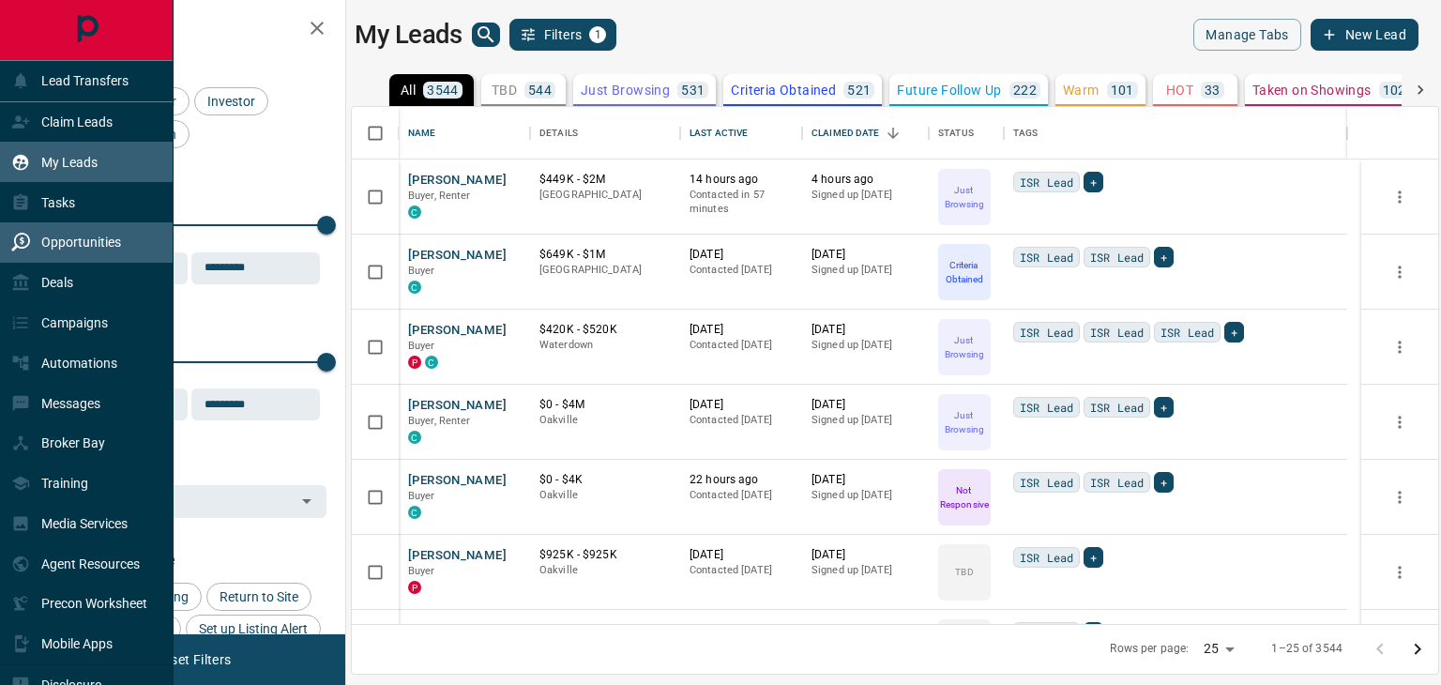  Describe the element at coordinates (486, 35) in the screenshot. I see `button: search button` at that location.